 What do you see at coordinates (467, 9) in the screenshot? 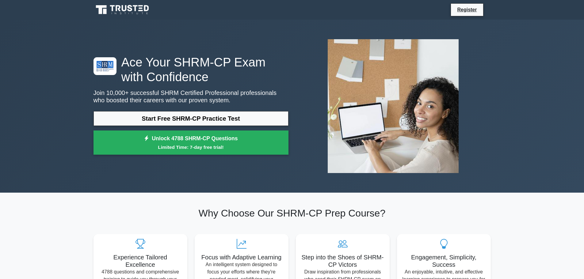
I see `a: Register` at bounding box center [467, 9].